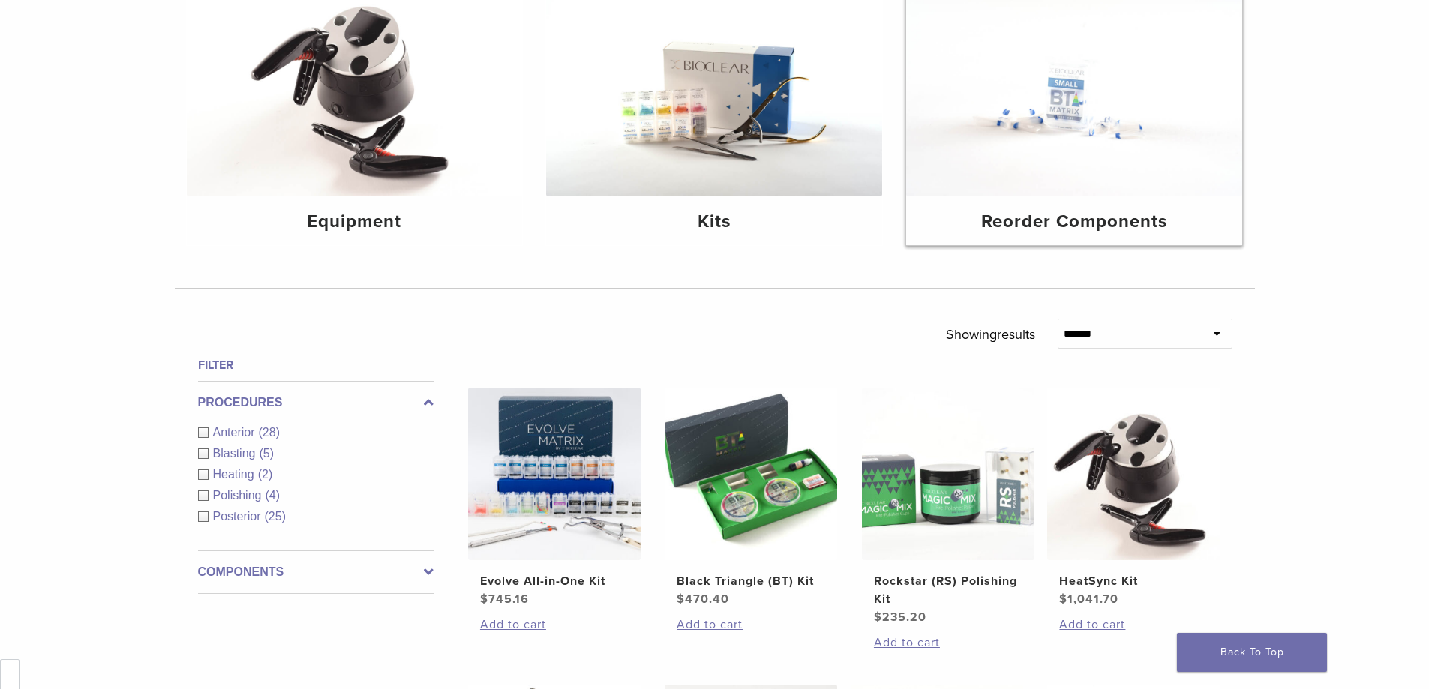 Image resolution: width=1429 pixels, height=689 pixels. Describe the element at coordinates (703, 599) in the screenshot. I see `bdi: 470.40` at that location.